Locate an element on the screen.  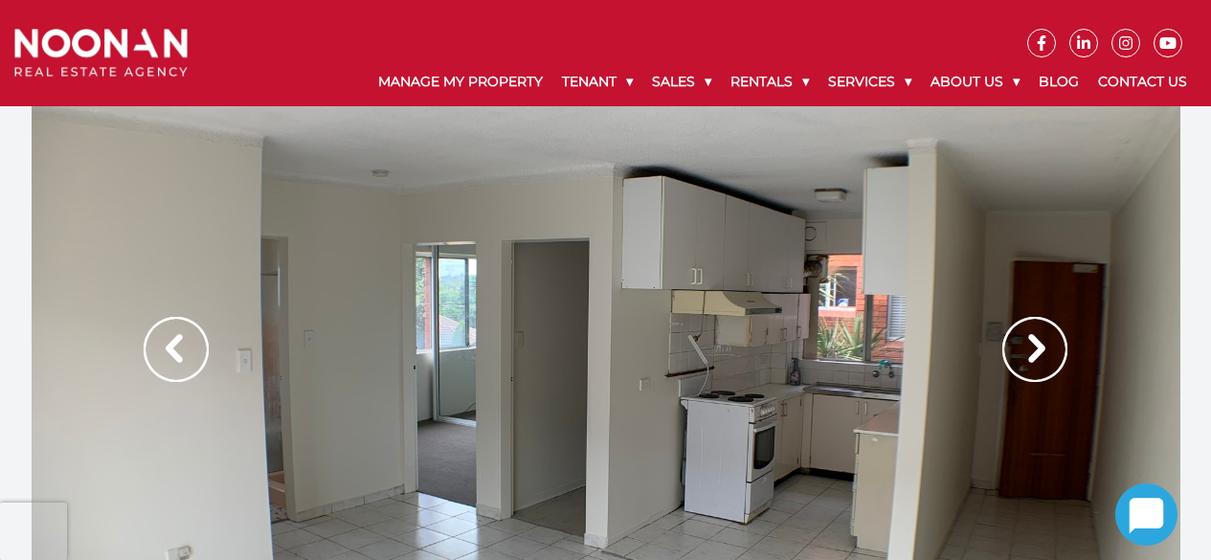
a: Tenant is located at coordinates (597, 81).